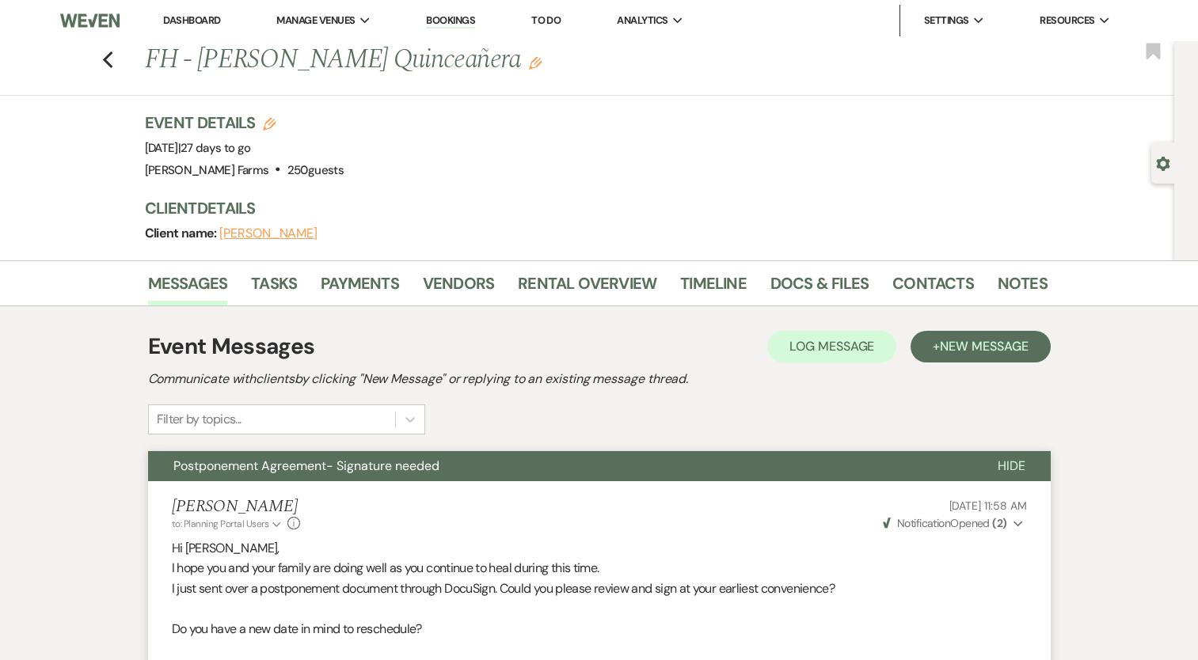 This screenshot has width=1198, height=660. What do you see at coordinates (946, 21) in the screenshot?
I see `span: Settings` at bounding box center [946, 21].